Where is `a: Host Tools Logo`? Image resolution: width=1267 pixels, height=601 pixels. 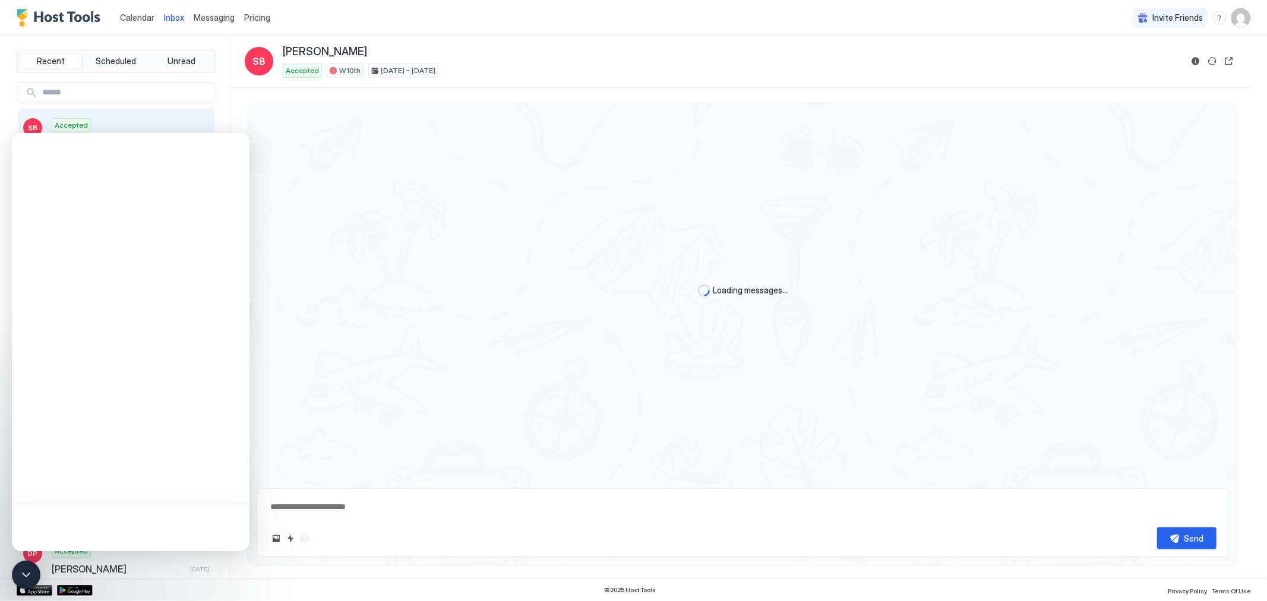 a: Host Tools Logo is located at coordinates (61, 18).